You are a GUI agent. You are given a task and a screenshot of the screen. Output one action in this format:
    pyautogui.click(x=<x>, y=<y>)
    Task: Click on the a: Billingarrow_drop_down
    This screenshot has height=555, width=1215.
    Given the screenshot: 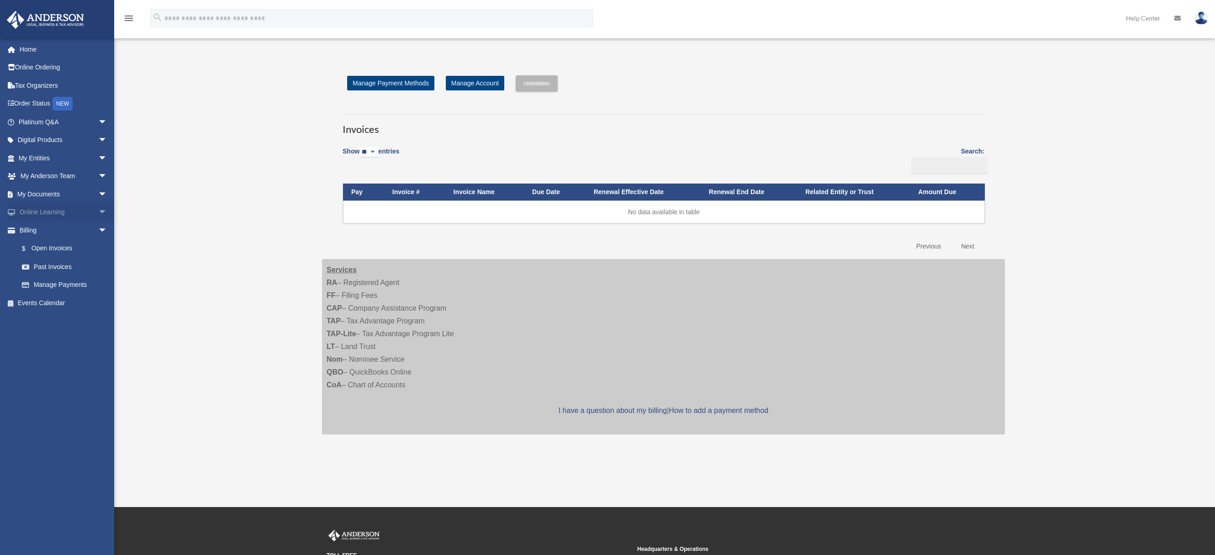 What is the action you would take?
    pyautogui.click(x=61, y=230)
    